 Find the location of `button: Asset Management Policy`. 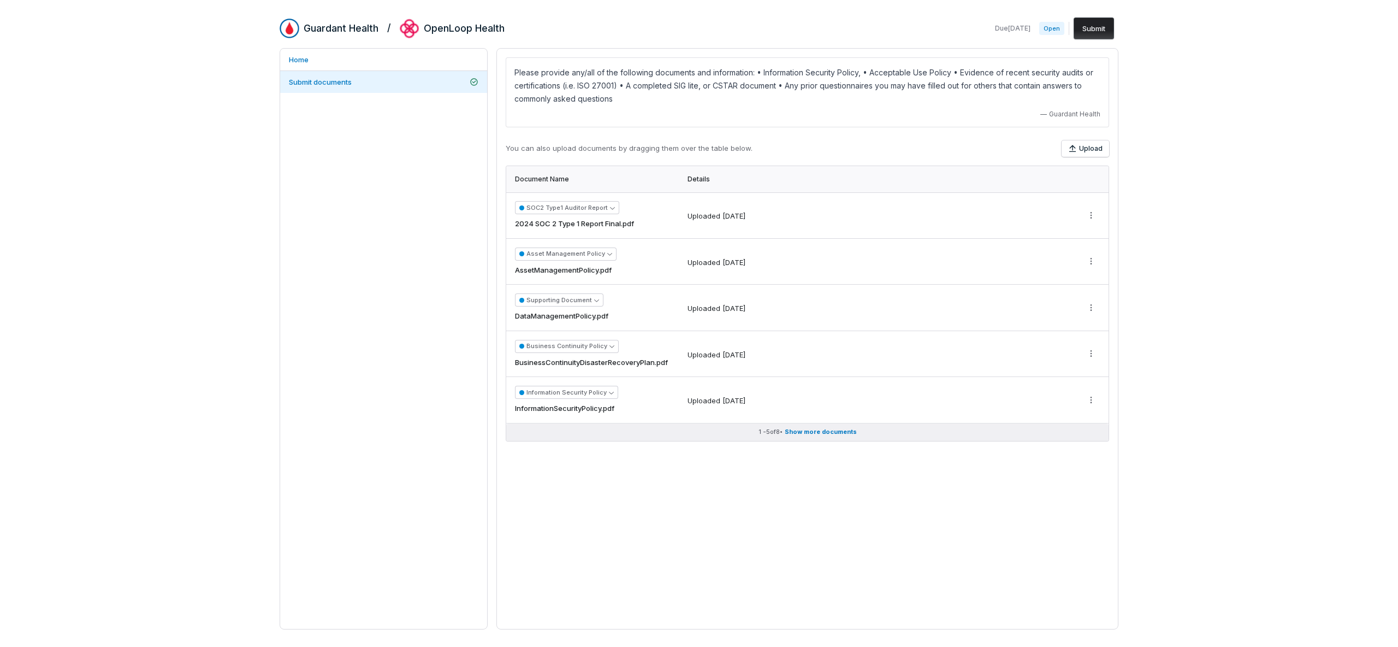

button: Asset Management Policy is located at coordinates (566, 254).